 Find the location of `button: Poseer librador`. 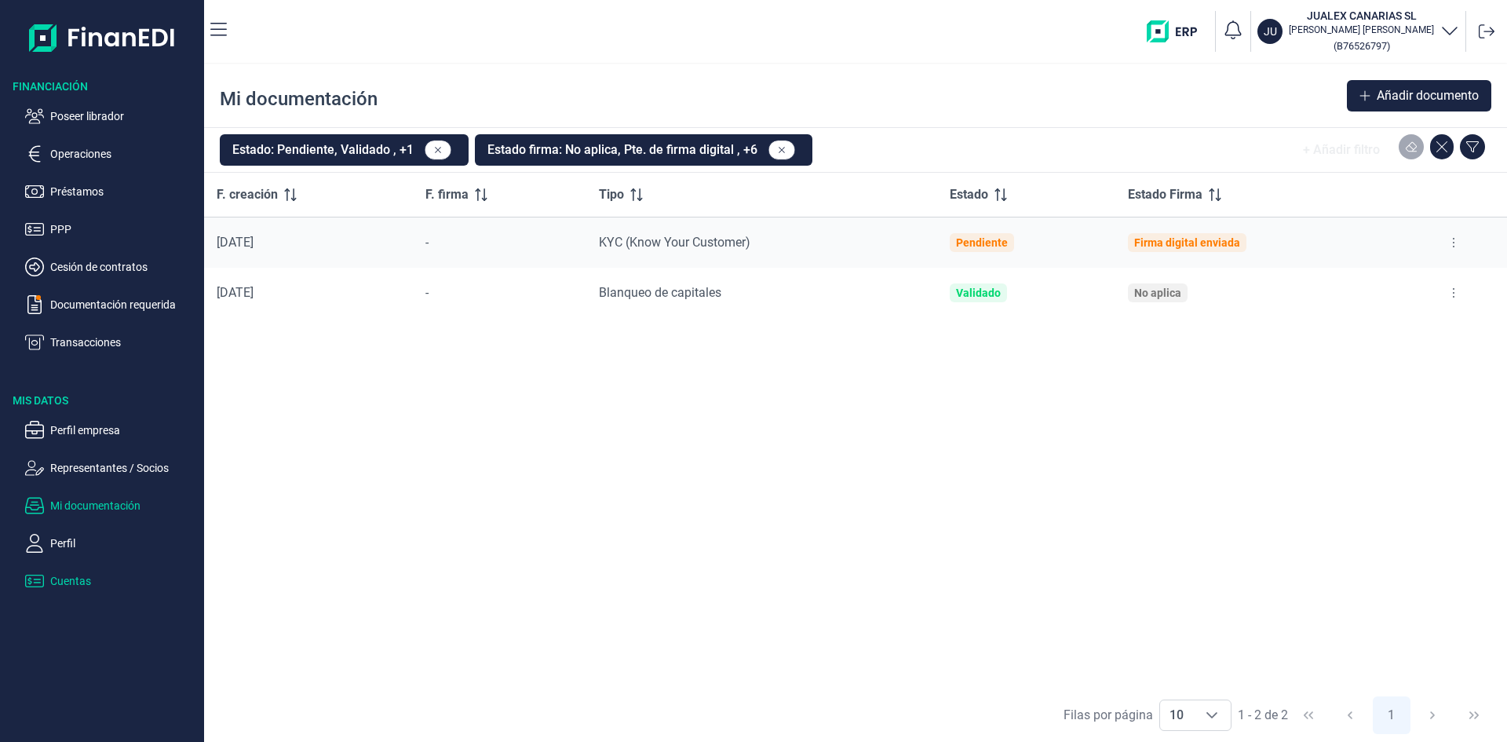

button: Poseer librador is located at coordinates (111, 116).